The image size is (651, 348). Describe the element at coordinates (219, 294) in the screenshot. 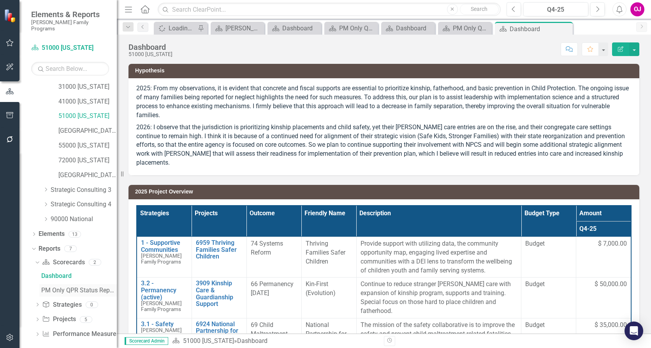

I see `a: 3909 Kinship Care & Guardianship Support` at that location.